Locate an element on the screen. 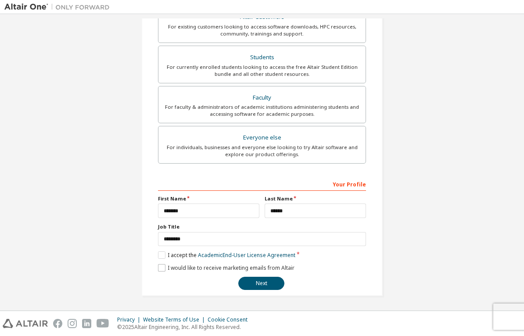 Image resolution: width=524 pixels, height=336 pixels. div: Students is located at coordinates (262, 58).